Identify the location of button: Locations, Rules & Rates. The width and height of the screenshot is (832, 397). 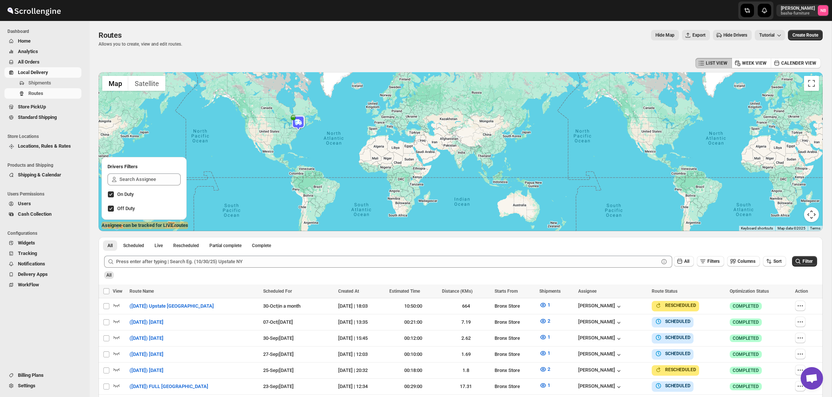
(43, 146).